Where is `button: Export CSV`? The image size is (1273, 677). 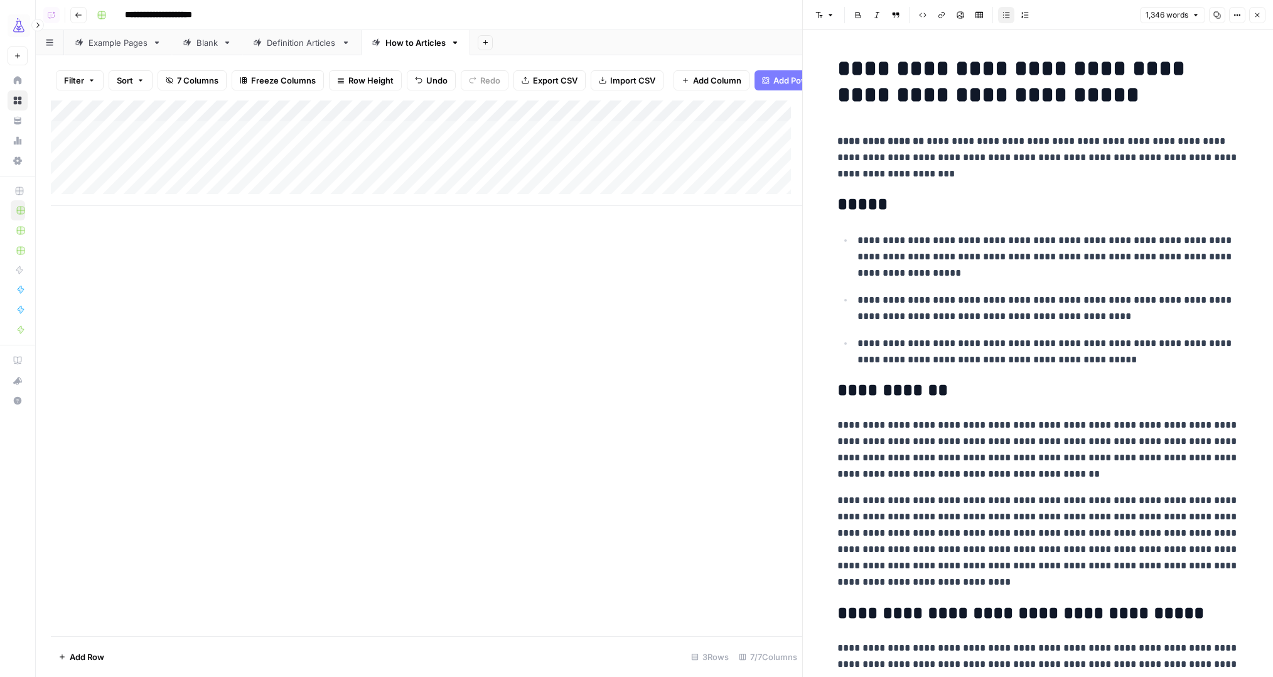
button: Export CSV is located at coordinates (549, 80).